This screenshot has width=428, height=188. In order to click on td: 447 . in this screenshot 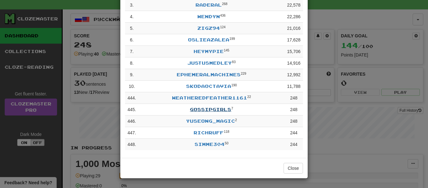, I will do `click(132, 133)`.